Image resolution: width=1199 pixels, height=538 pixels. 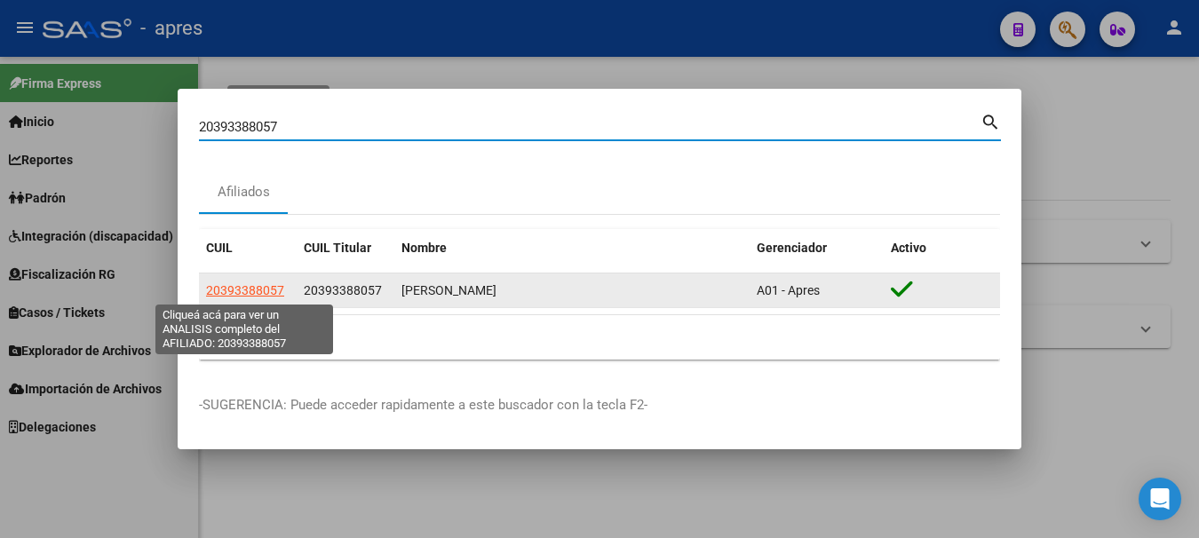 What do you see at coordinates (248, 248) in the screenshot?
I see `datatable-header-cell: CUIL` at bounding box center [248, 248].